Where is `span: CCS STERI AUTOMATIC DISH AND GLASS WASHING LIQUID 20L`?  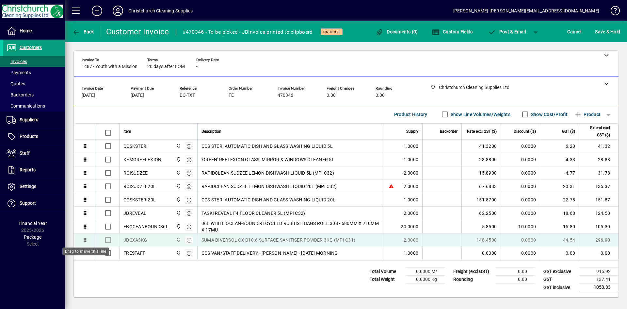 span: CCS STERI AUTOMATIC DISH AND GLASS WASHING LIQUID 20L is located at coordinates (268, 200).